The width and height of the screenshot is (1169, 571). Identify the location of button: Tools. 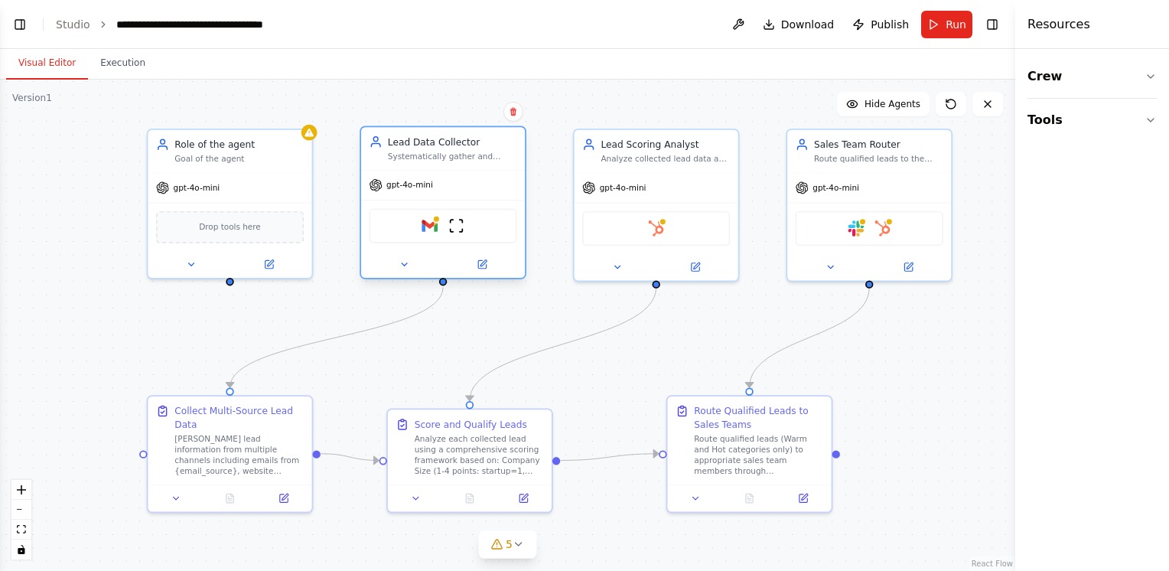
(1092, 120).